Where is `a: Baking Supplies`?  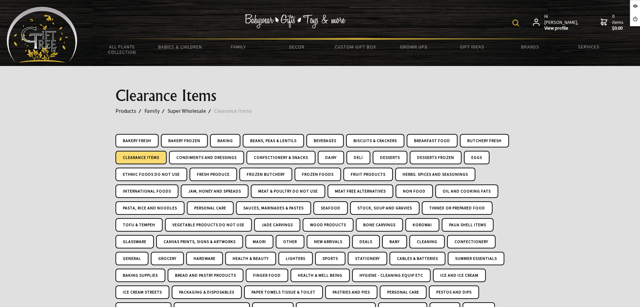
a: Baking Supplies is located at coordinates (140, 276).